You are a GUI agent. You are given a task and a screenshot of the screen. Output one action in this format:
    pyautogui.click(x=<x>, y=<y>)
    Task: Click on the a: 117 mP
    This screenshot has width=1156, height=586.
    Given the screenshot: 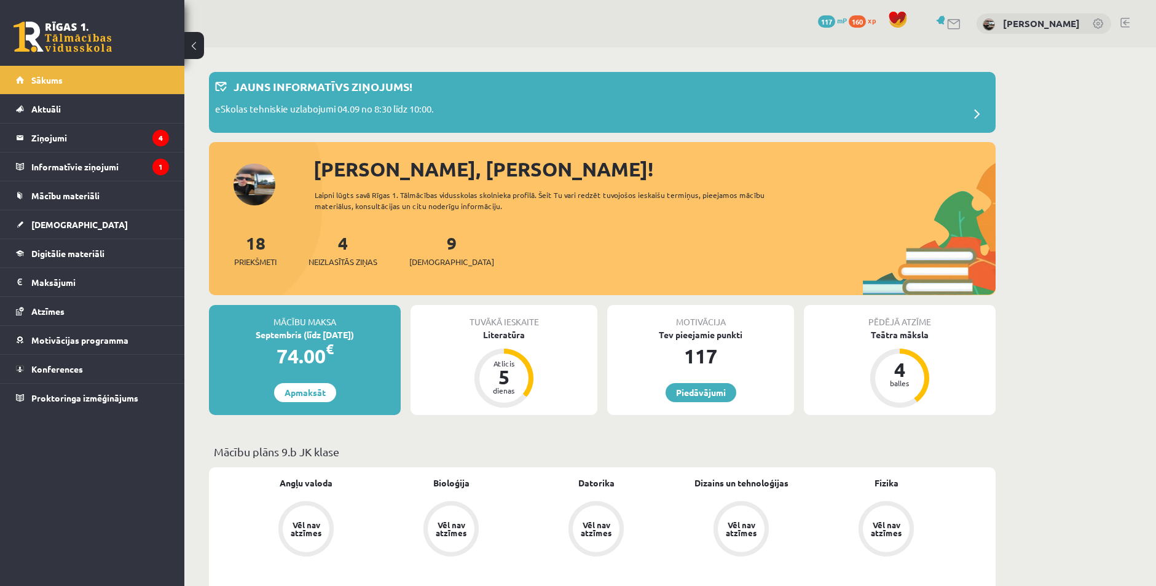 What is the action you would take?
    pyautogui.click(x=832, y=20)
    